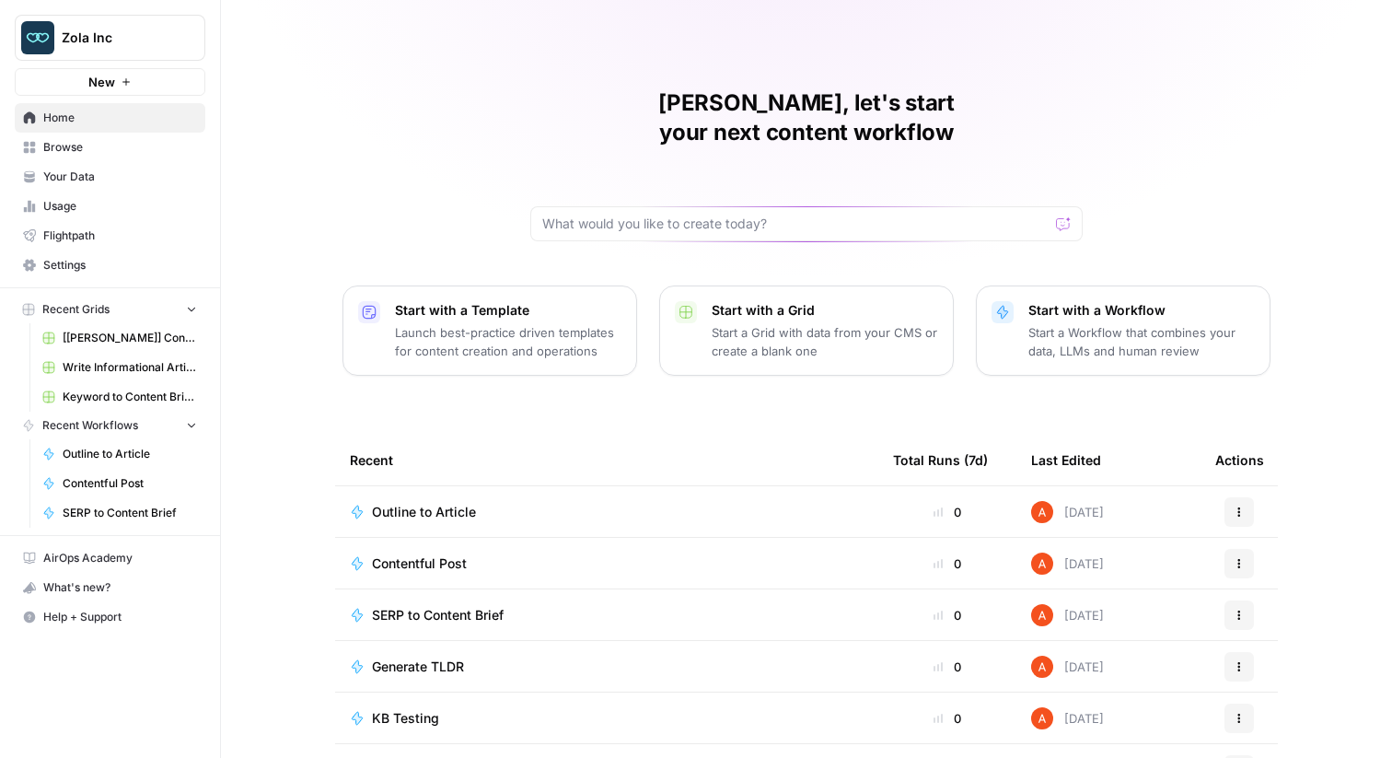 This screenshot has width=1392, height=758. Describe the element at coordinates (120, 236) in the screenshot. I see `span: Flightpath` at that location.